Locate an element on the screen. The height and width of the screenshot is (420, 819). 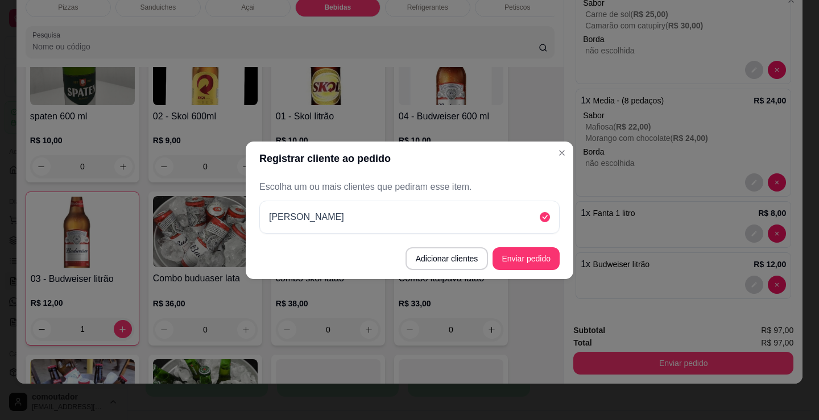
button: Enviar pedido is located at coordinates (526, 259).